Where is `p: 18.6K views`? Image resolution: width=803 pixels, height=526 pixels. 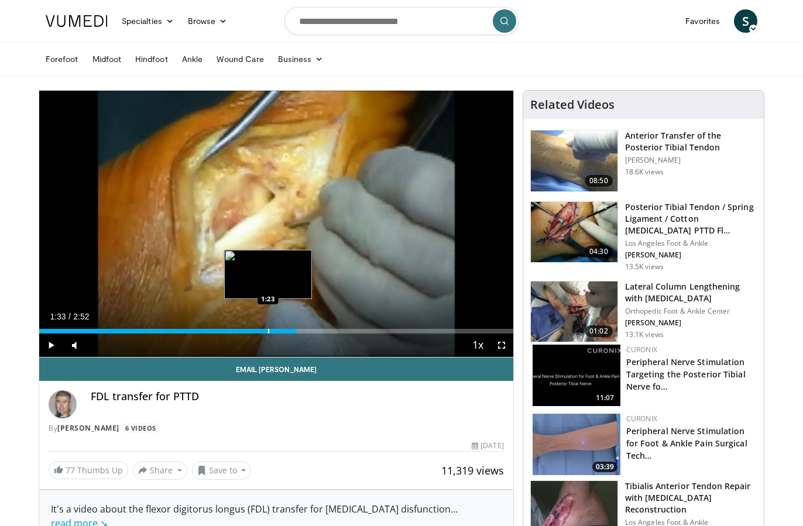 p: 18.6K views is located at coordinates (644, 172).